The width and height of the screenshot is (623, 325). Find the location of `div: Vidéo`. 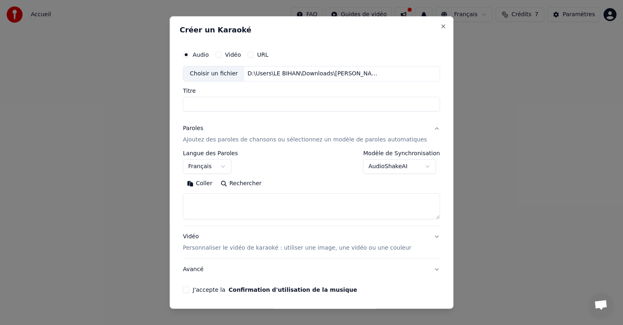

div: Vidéo is located at coordinates (297, 243).